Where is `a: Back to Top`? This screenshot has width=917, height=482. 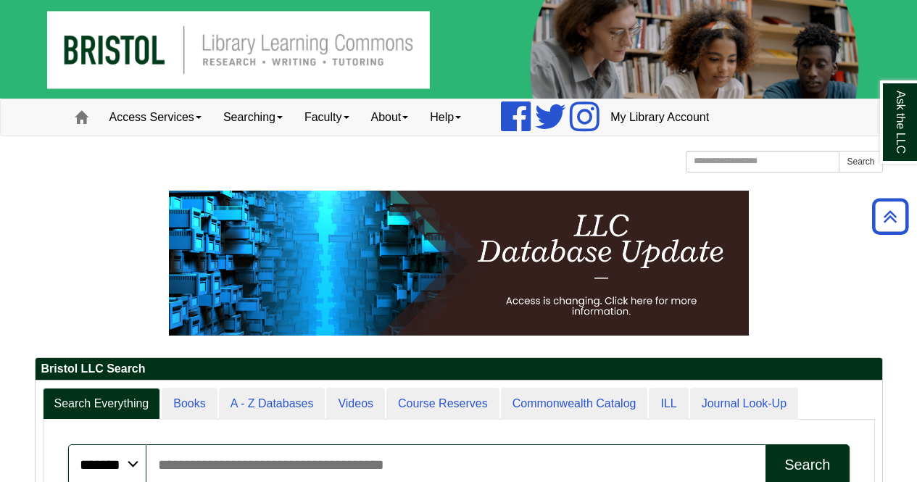
a: Back to Top is located at coordinates (890, 216).